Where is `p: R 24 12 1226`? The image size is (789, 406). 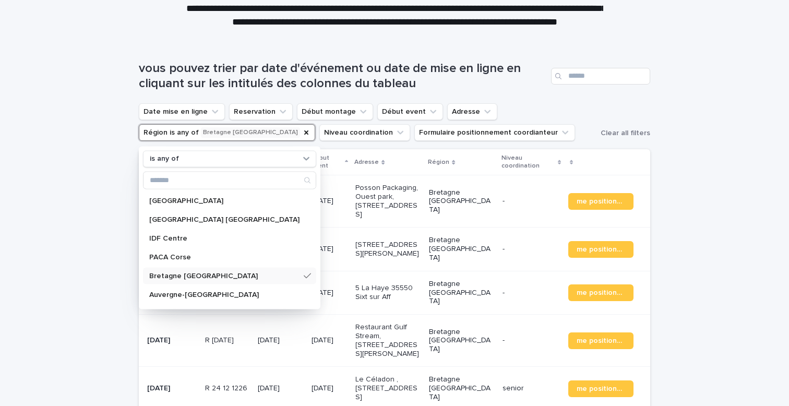 p: R 24 12 1226 is located at coordinates (227, 387).